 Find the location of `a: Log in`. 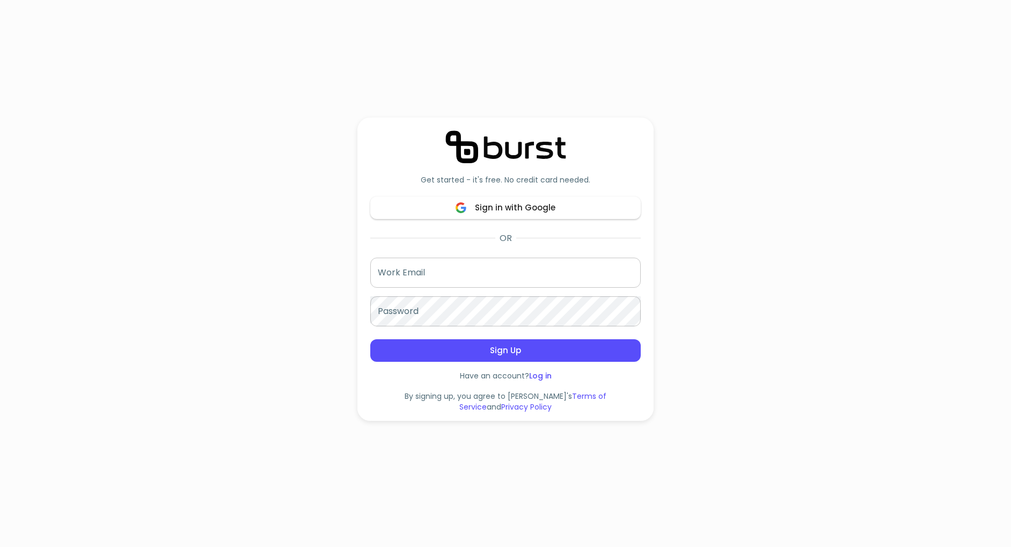

a: Log in is located at coordinates (540, 376).